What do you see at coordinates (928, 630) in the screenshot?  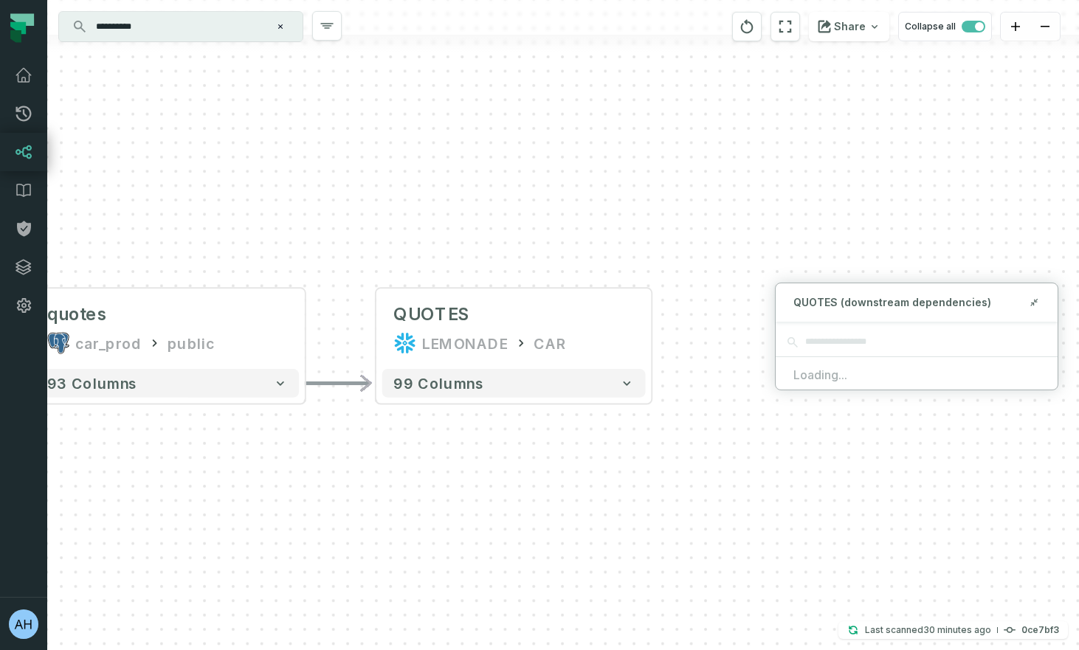 I see `p: Last scanned` at bounding box center [928, 630].